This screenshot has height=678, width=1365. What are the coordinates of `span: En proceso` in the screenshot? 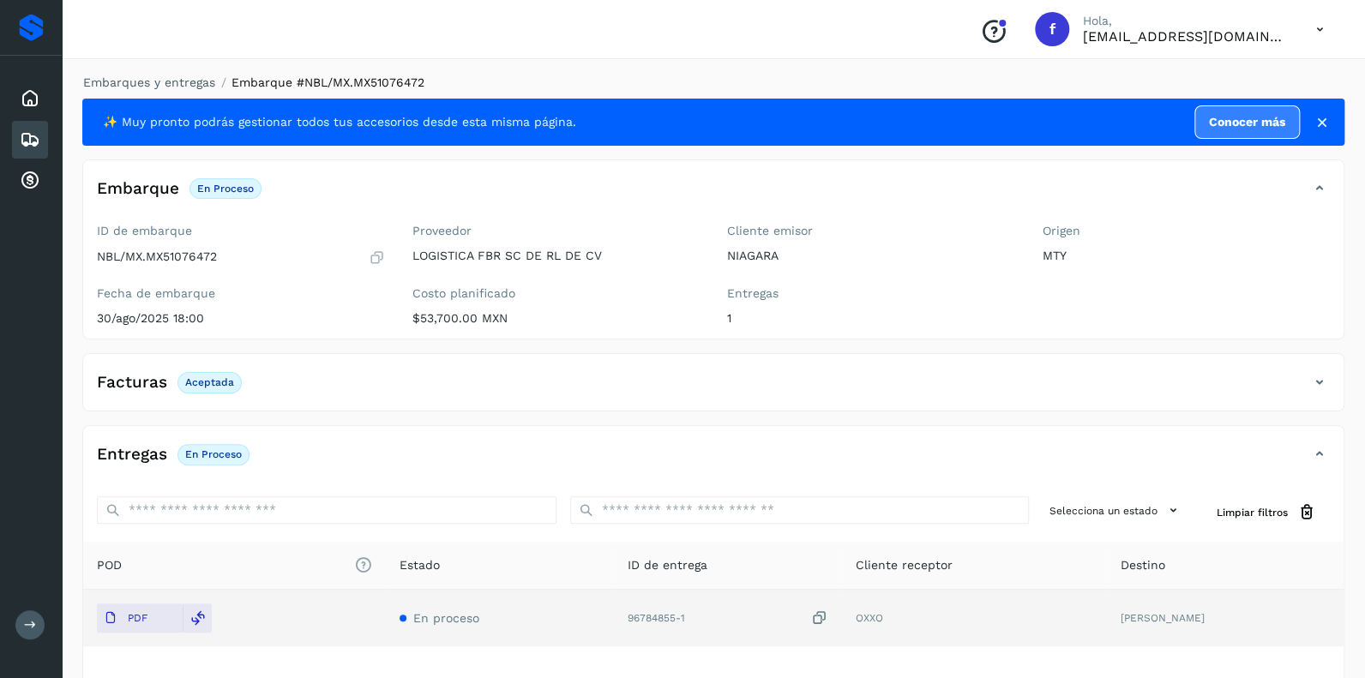 It's located at (446, 618).